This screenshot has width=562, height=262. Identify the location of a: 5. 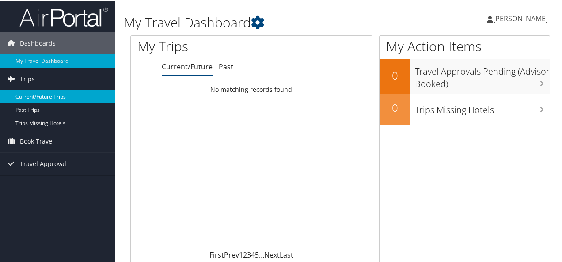
(257, 254).